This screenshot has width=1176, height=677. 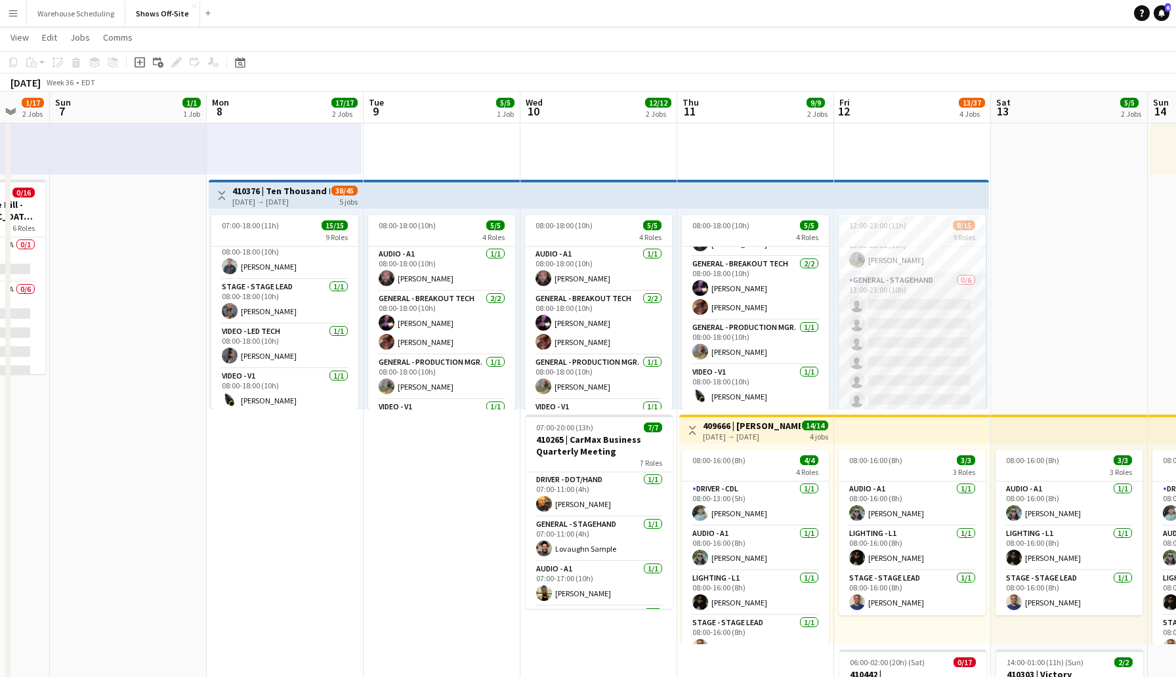 I want to click on span: 1/17, so click(x=33, y=102).